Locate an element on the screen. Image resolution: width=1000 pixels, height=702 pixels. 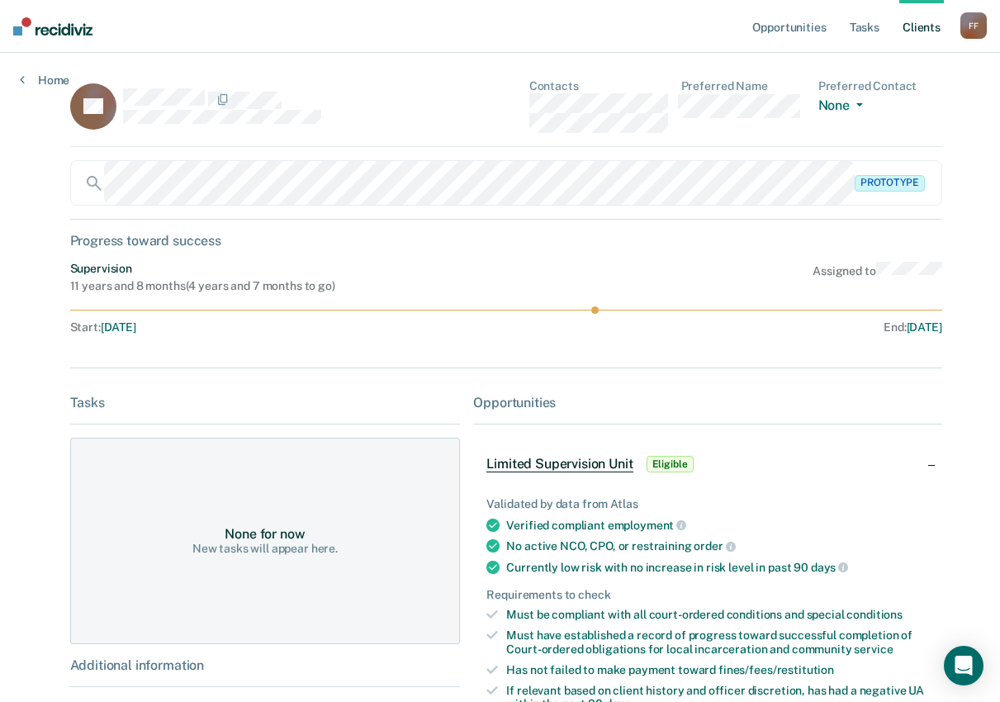
dt: Preferred Name is located at coordinates (743, 86).